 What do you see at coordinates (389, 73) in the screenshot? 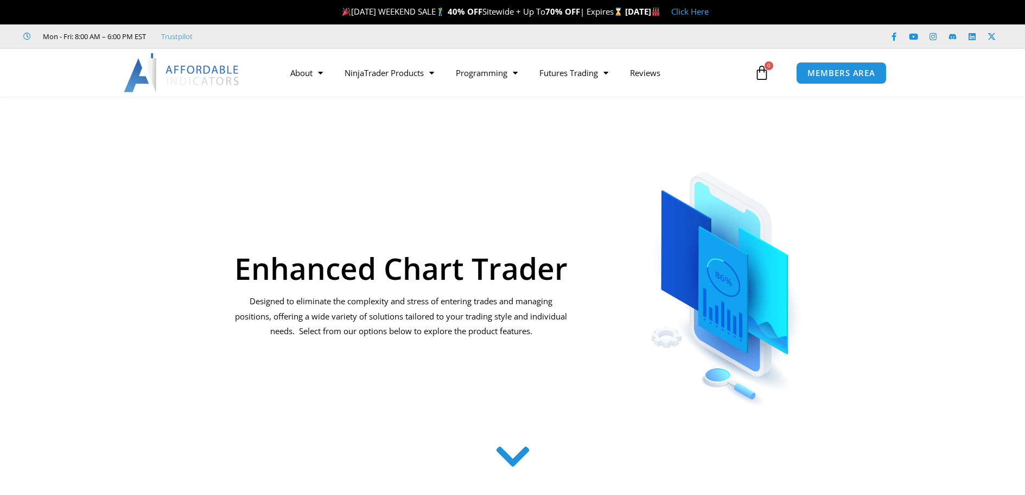
I see `a: NinjaTrader Products` at bounding box center [389, 73].